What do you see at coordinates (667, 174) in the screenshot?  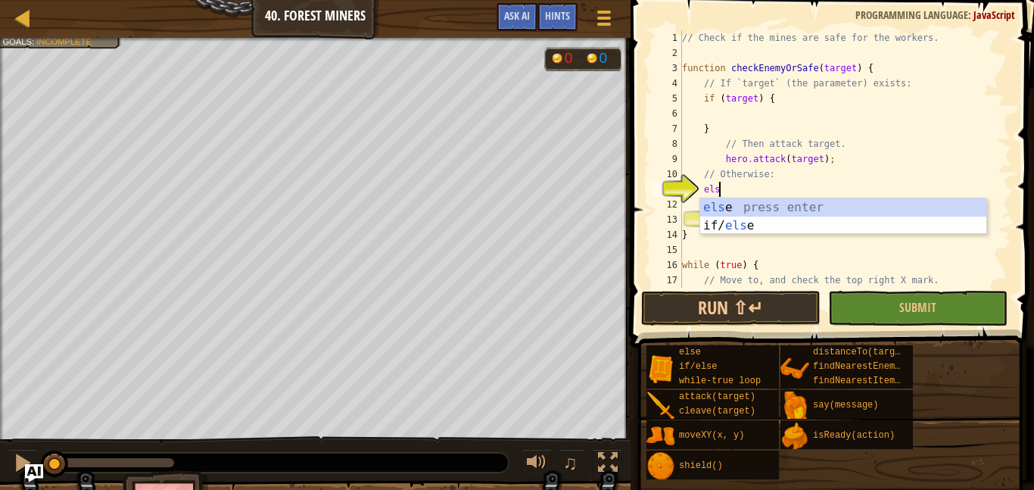 I see `div: 10` at bounding box center [667, 174].